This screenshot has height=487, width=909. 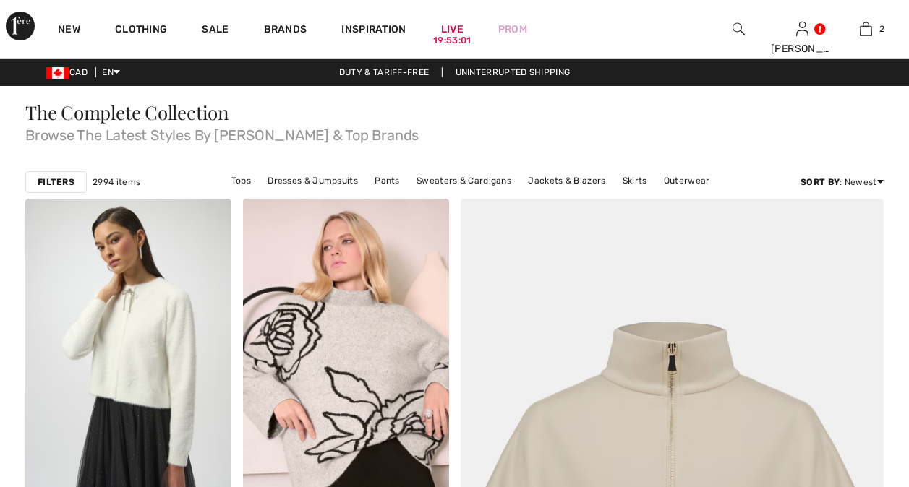 I want to click on a: Live19:53:01, so click(x=452, y=29).